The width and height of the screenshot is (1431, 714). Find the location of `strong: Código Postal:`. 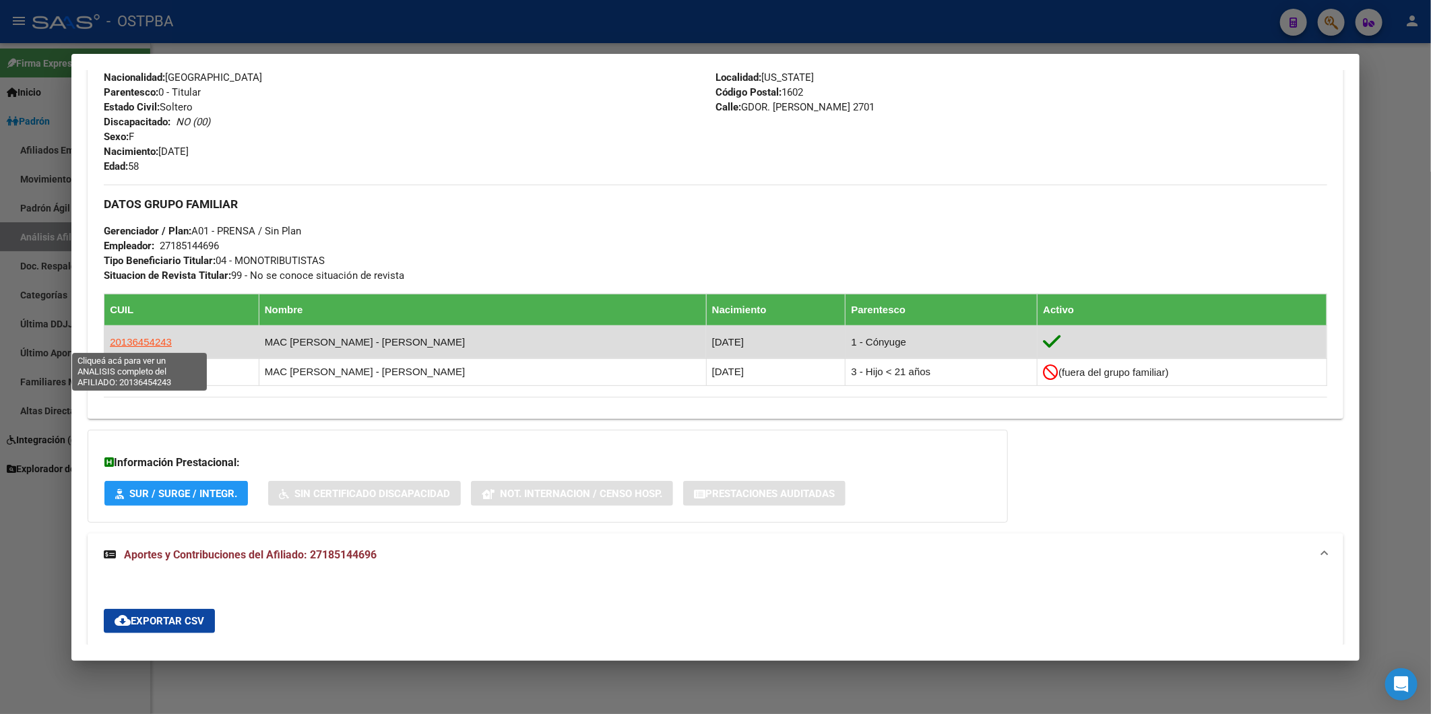

strong: Código Postal: is located at coordinates (749, 92).